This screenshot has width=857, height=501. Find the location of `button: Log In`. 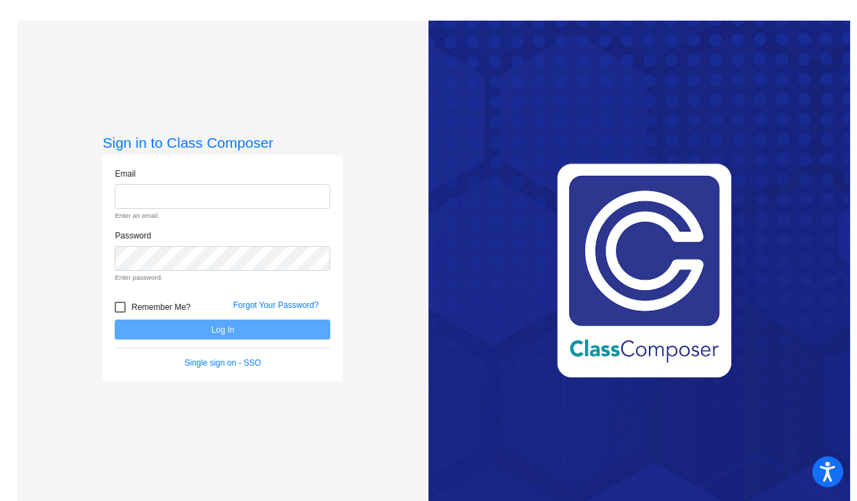

button: Log In is located at coordinates (223, 329).